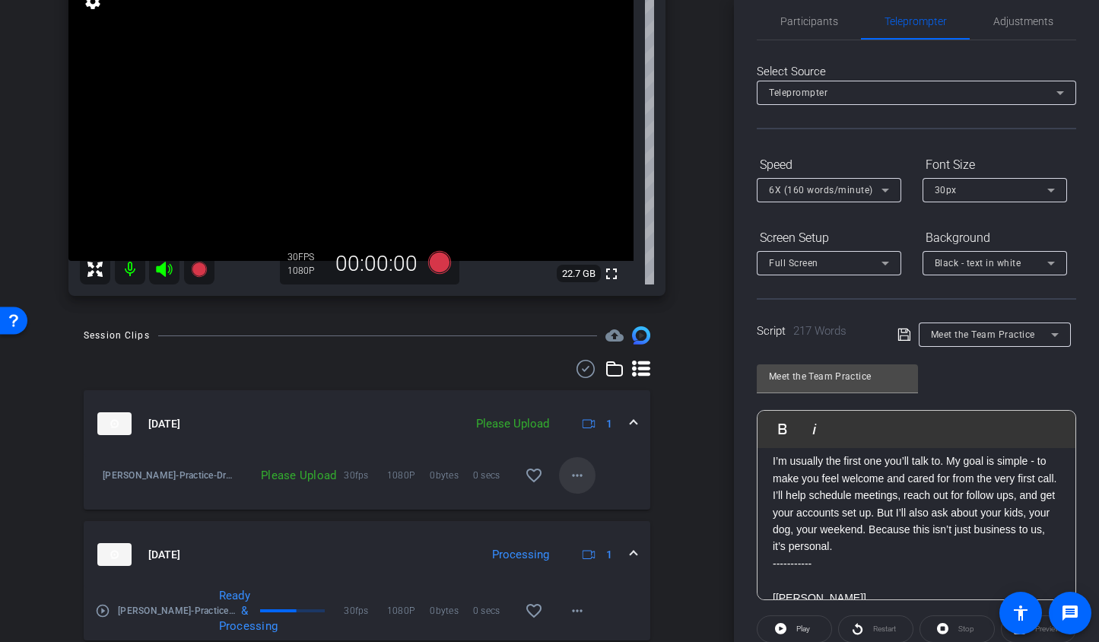 Image resolution: width=1099 pixels, height=642 pixels. I want to click on mat-icon: fullscreen, so click(611, 274).